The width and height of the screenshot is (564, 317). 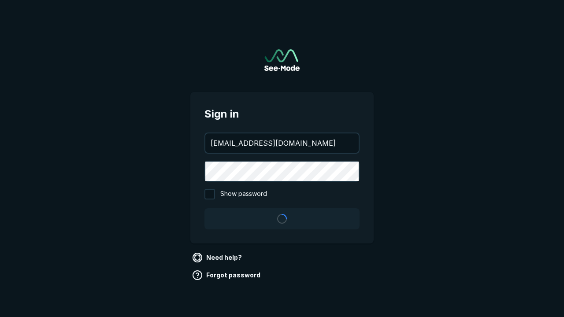 I want to click on img: See-Mode Logo, so click(x=282, y=60).